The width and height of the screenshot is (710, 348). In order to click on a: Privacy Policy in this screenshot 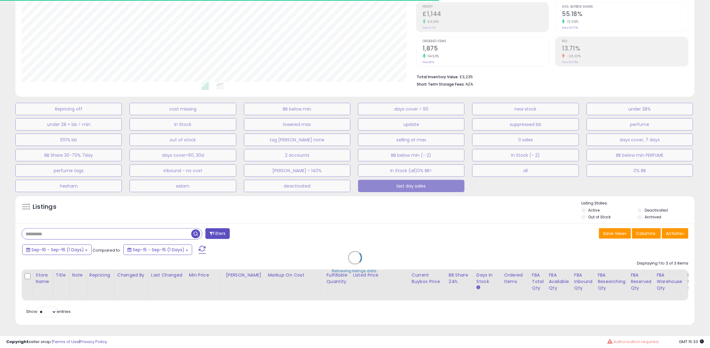, I will do `click(93, 342)`.